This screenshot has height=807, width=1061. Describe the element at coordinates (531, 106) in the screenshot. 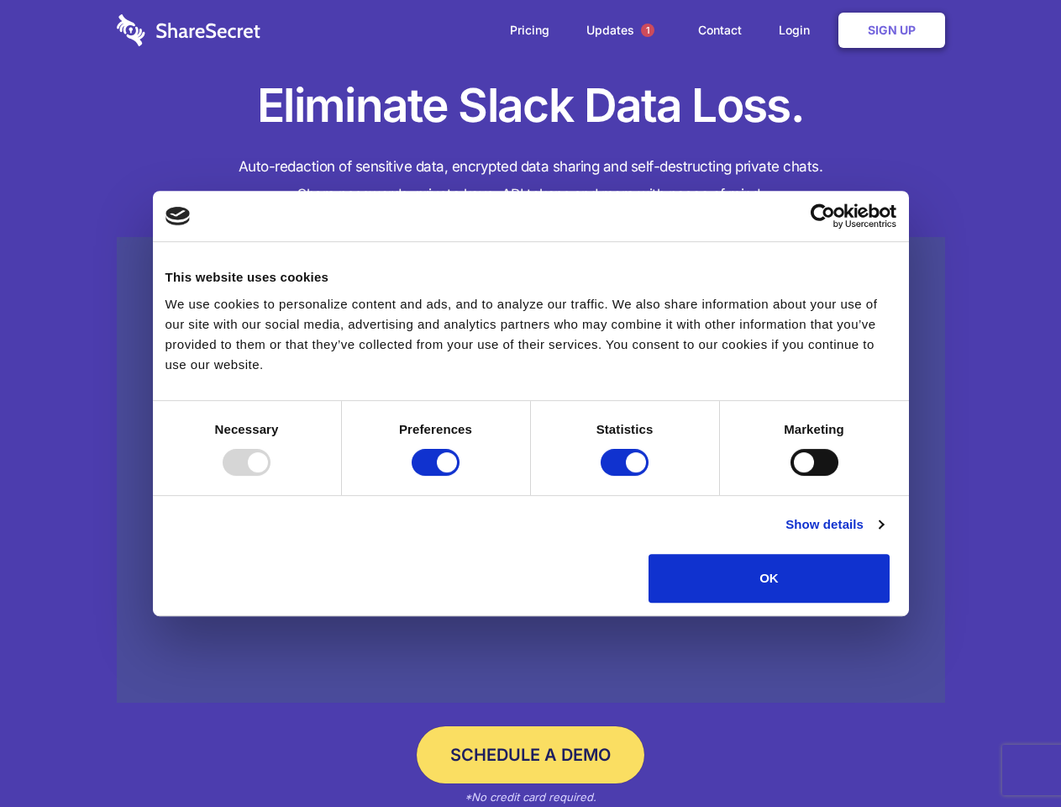

I see `h1: Eliminate Slack Data Loss.` at that location.